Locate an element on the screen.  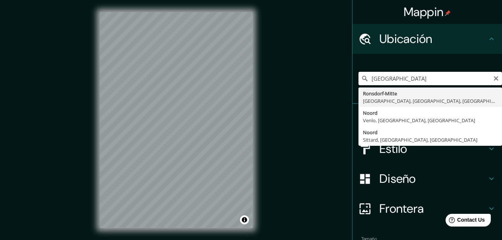
h4: Ubicación is located at coordinates (433, 39).